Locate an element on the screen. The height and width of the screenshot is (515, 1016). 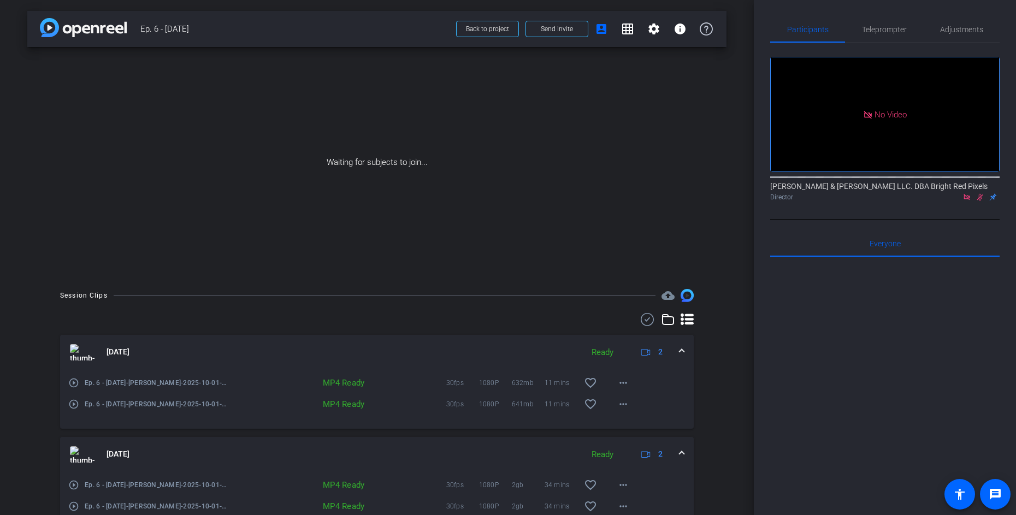
div: Director is located at coordinates (885, 197).